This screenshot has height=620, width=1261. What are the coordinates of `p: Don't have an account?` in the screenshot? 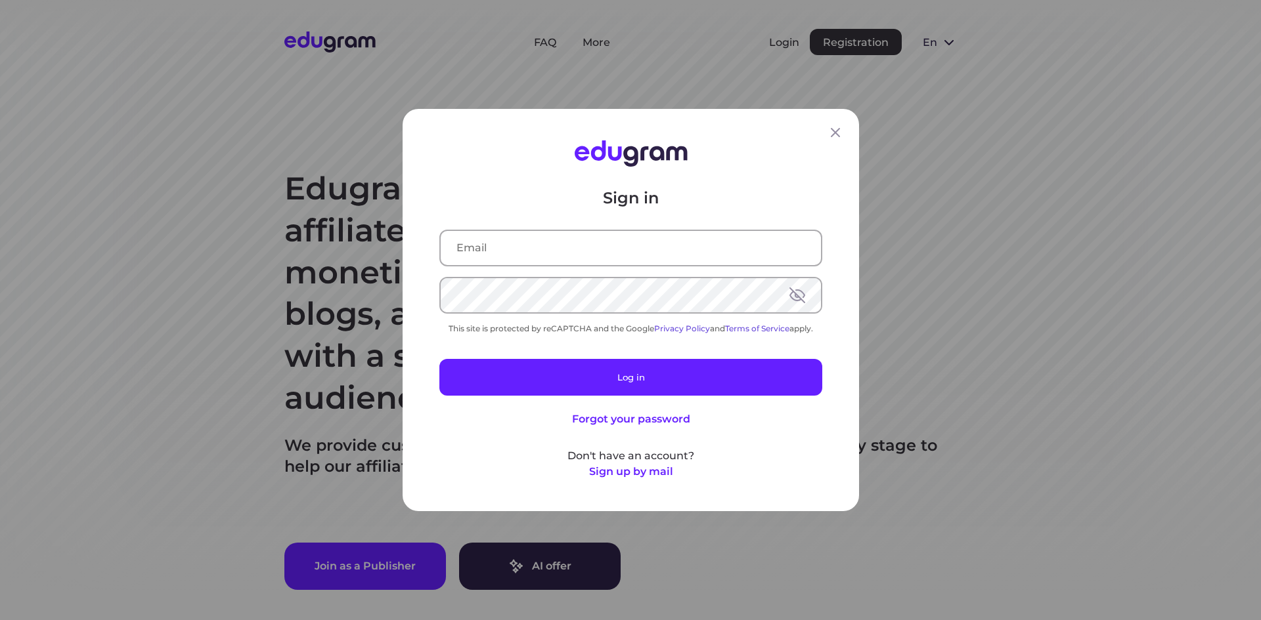 It's located at (630, 456).